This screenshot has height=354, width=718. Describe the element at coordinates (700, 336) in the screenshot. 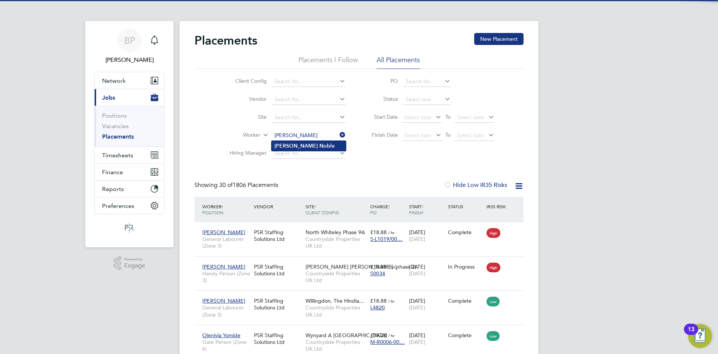

I see `button: Open Resource Center, 13 new notifications` at that location.